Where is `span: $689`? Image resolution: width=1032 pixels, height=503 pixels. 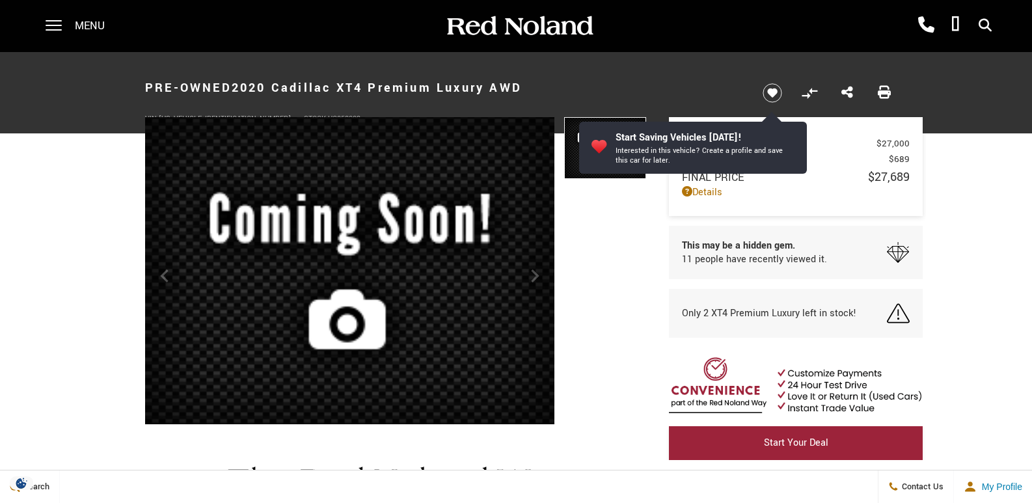
span: $689 is located at coordinates (899, 159).